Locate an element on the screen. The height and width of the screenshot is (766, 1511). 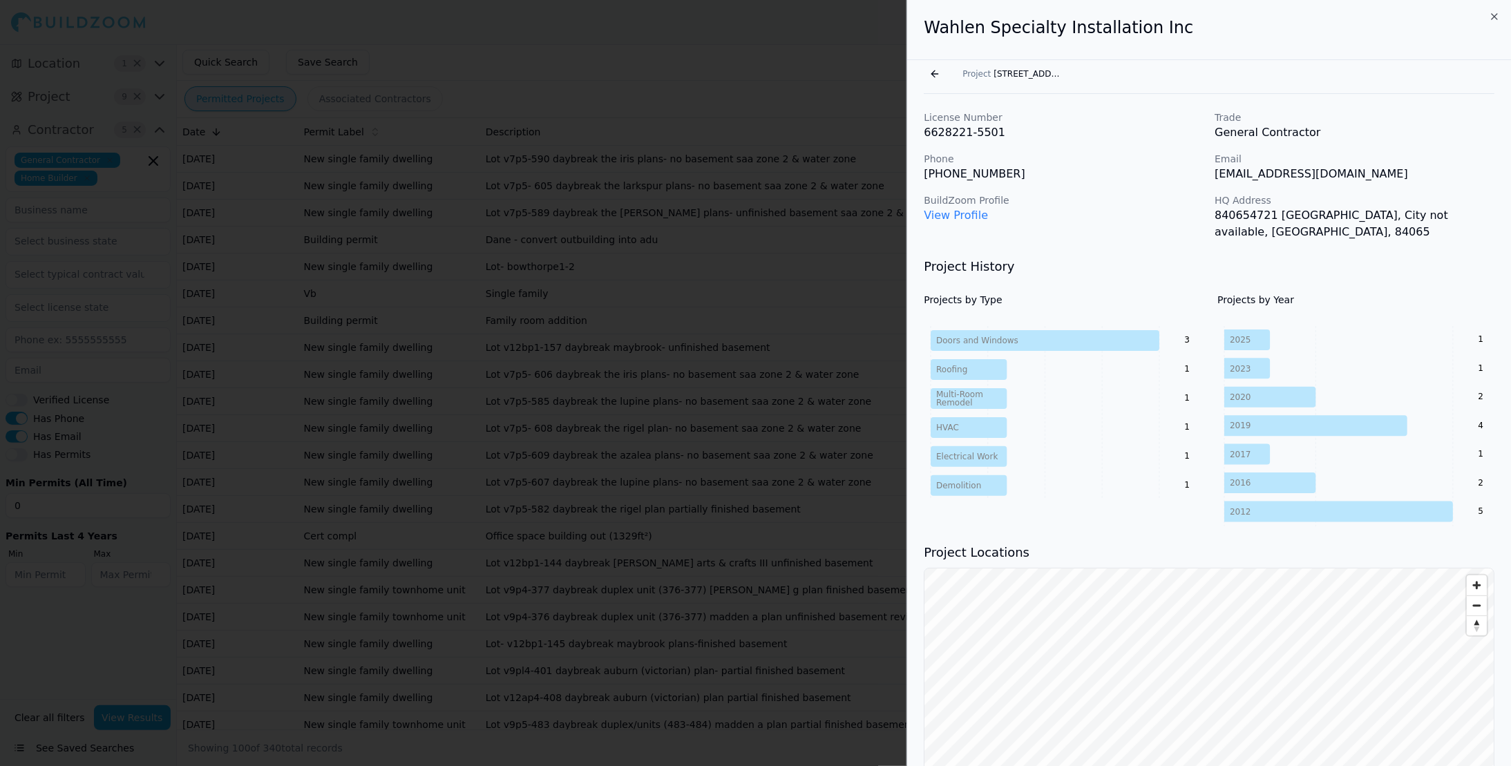
button: Zoom out is located at coordinates (1477, 605).